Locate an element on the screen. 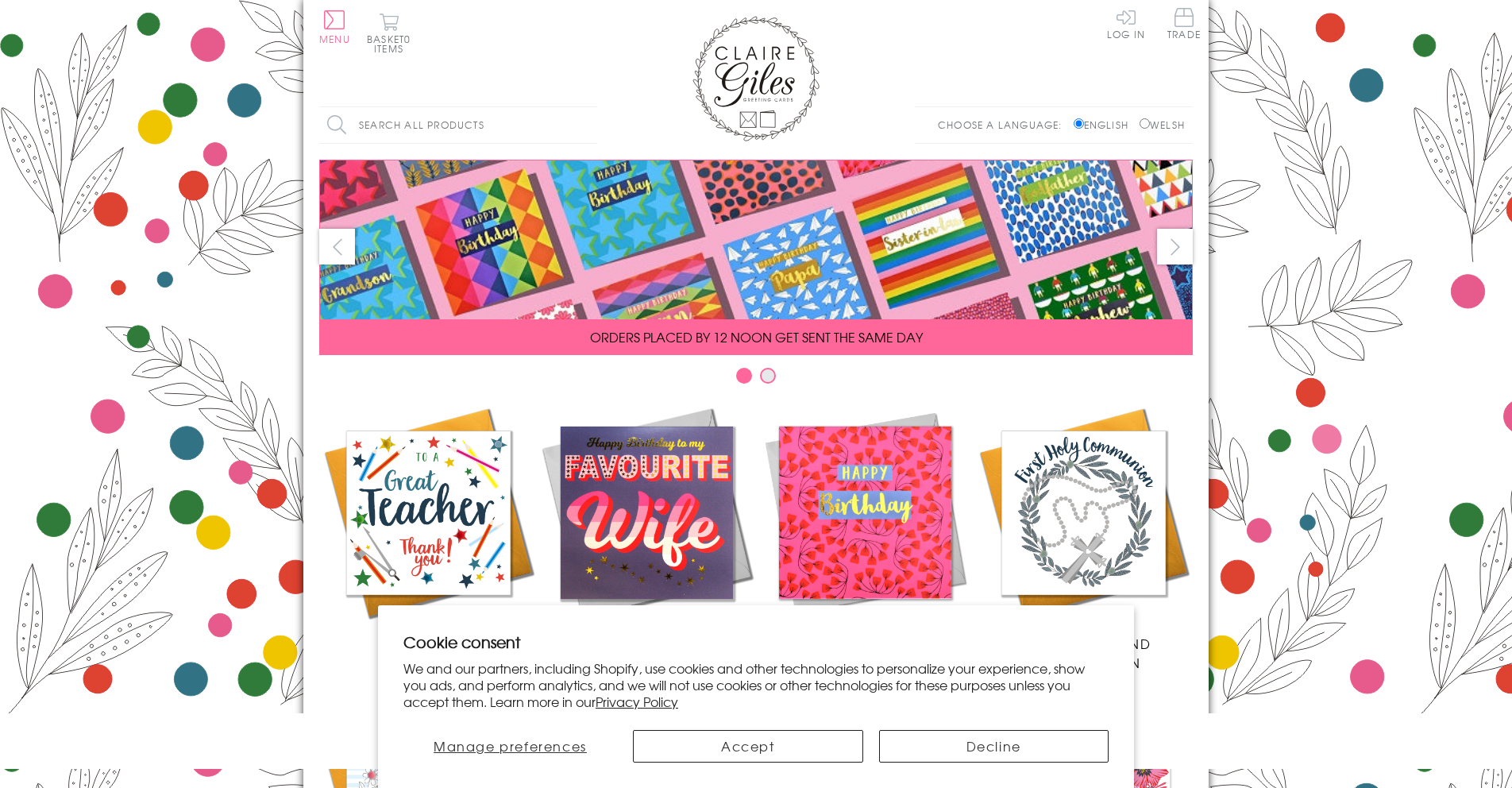  label: English is located at coordinates (1104, 125).